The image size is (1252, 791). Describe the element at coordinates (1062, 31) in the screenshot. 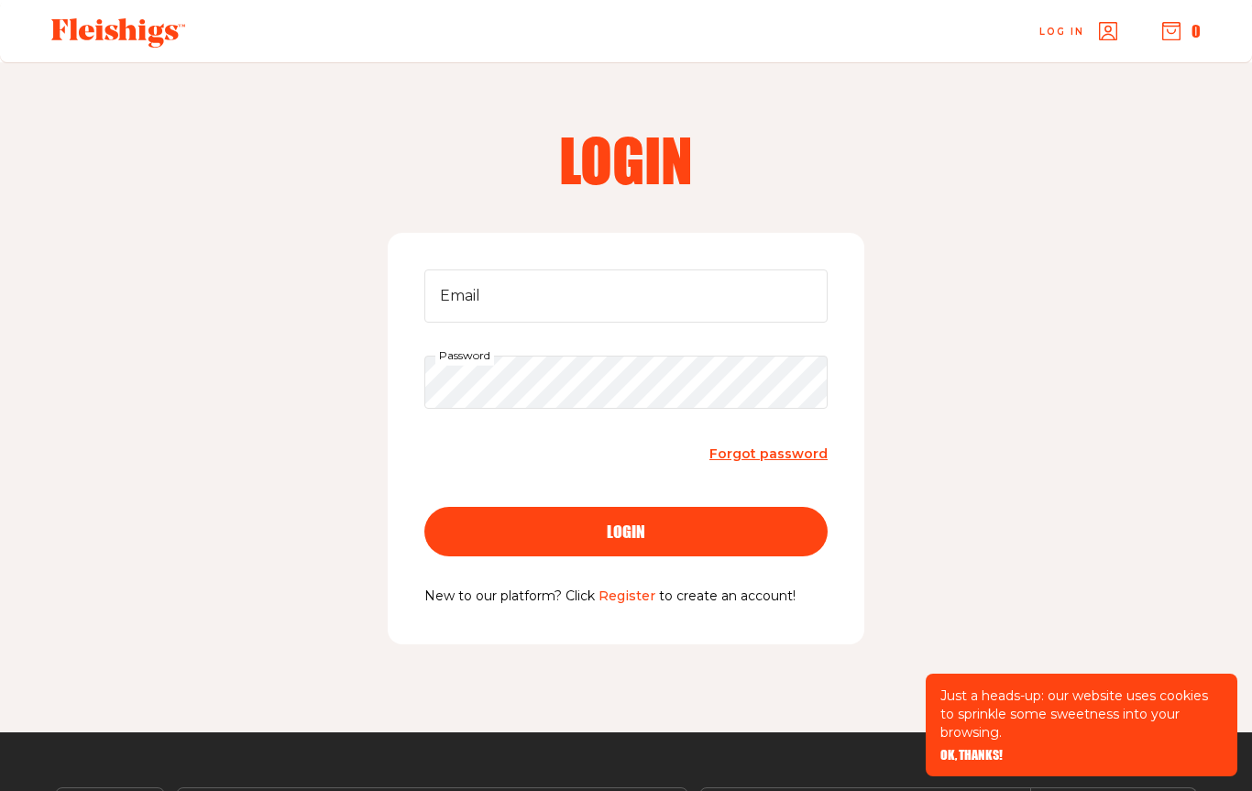

I see `span: Log in` at that location.